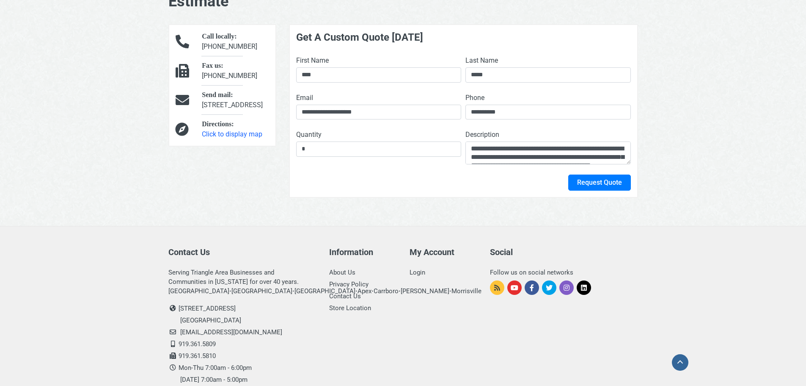  Describe the element at coordinates (309, 135) in the screenshot. I see `label: Quantity` at that location.